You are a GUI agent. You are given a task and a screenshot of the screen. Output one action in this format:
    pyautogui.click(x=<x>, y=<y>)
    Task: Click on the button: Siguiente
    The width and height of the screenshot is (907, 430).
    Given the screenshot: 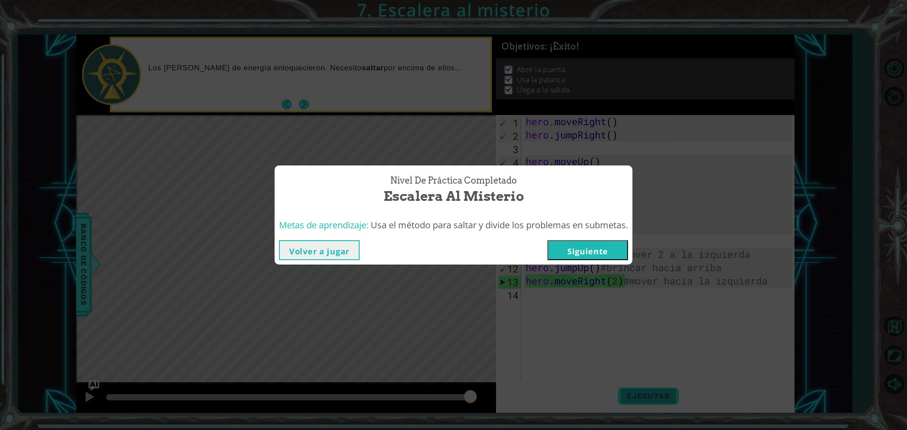 What is the action you would take?
    pyautogui.click(x=588, y=250)
    